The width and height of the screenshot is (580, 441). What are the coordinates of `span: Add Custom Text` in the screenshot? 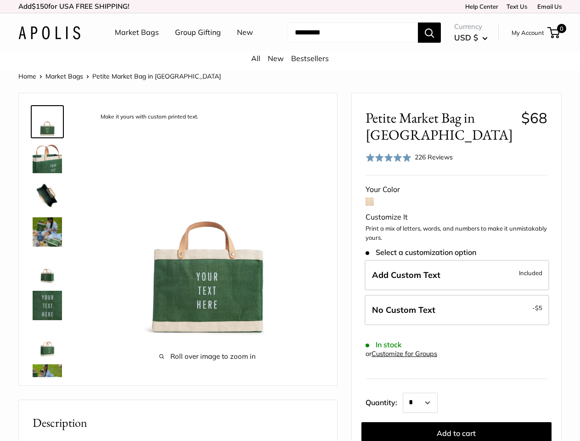 It's located at (406, 275).